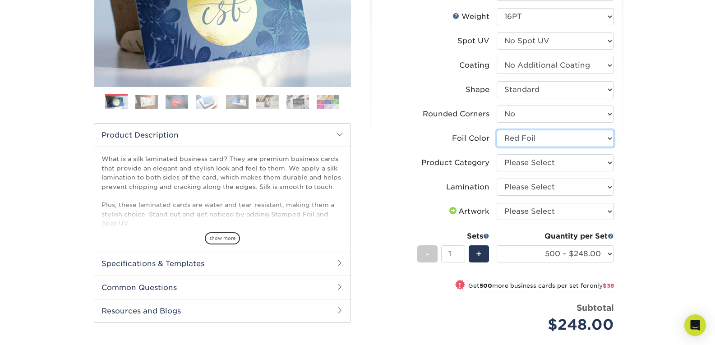 The image size is (715, 345). I want to click on h2: Common Questions, so click(222, 287).